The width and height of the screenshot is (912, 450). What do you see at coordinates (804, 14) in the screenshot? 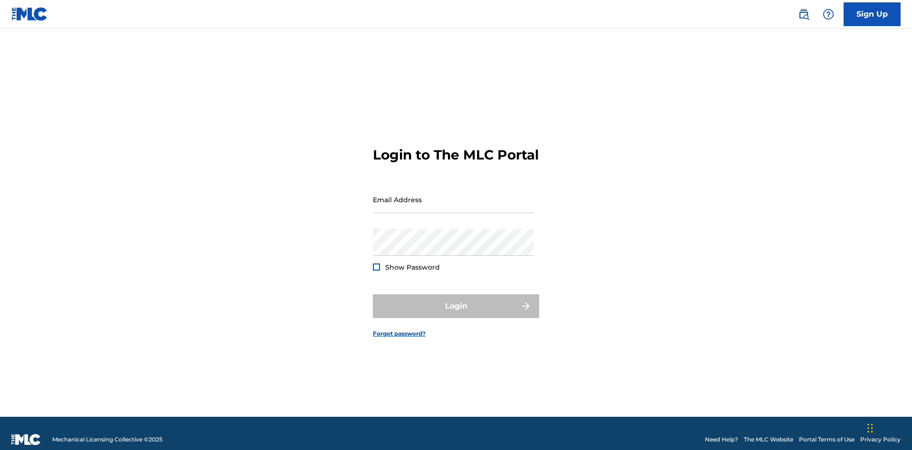
I see `a: Public Search` at bounding box center [804, 14].